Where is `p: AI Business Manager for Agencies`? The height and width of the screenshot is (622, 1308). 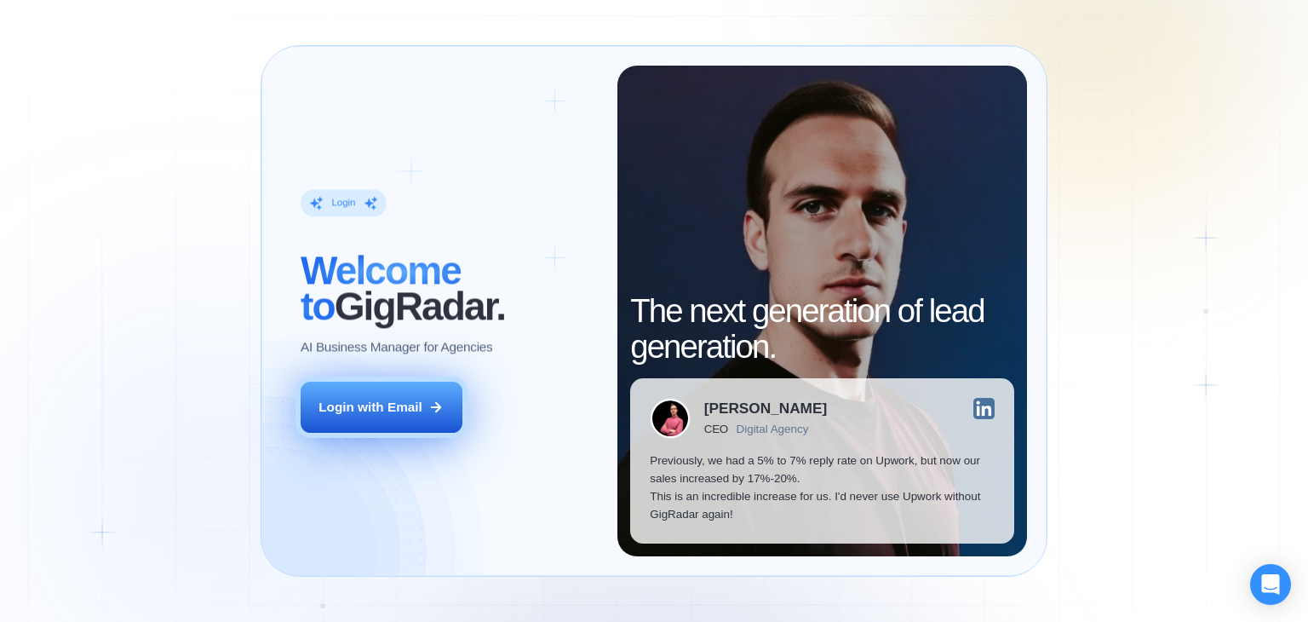 p: AI Business Manager for Agencies is located at coordinates (396, 347).